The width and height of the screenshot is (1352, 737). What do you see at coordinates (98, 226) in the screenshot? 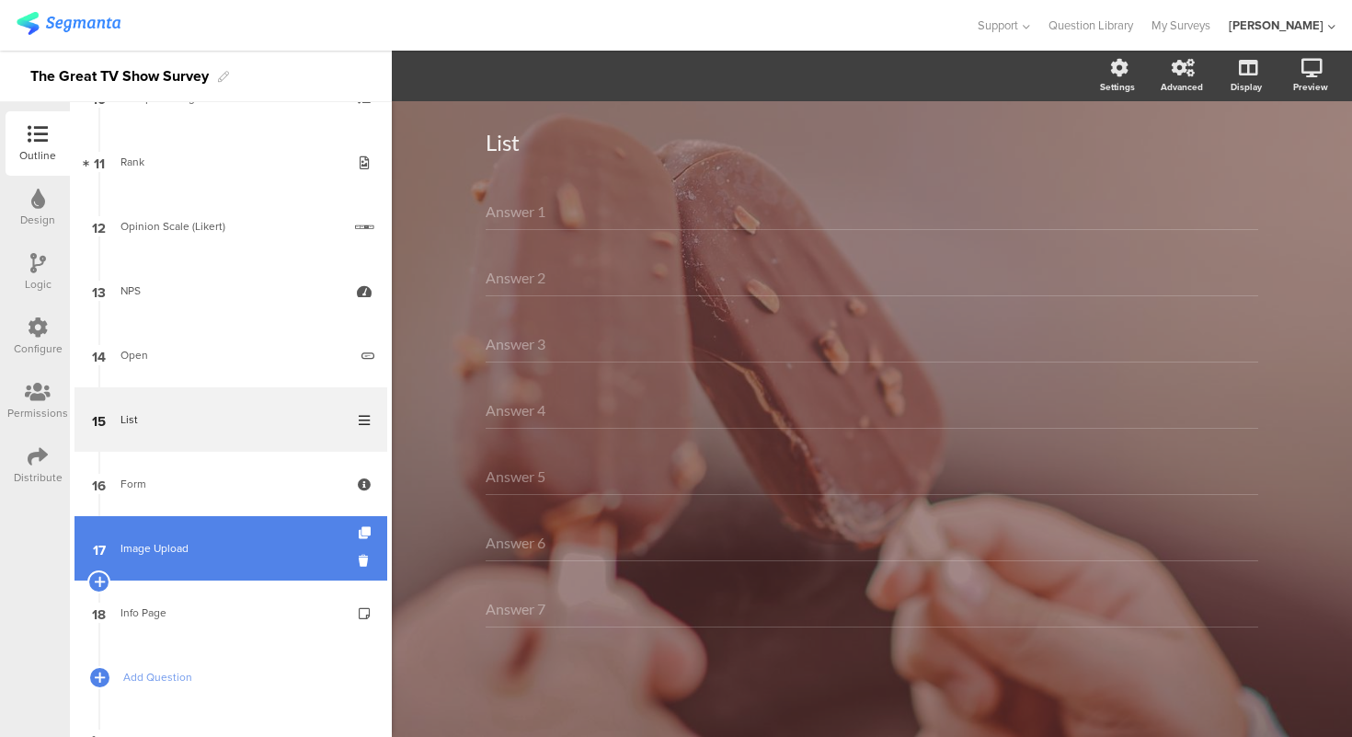
I see `span: 12` at bounding box center [98, 226].